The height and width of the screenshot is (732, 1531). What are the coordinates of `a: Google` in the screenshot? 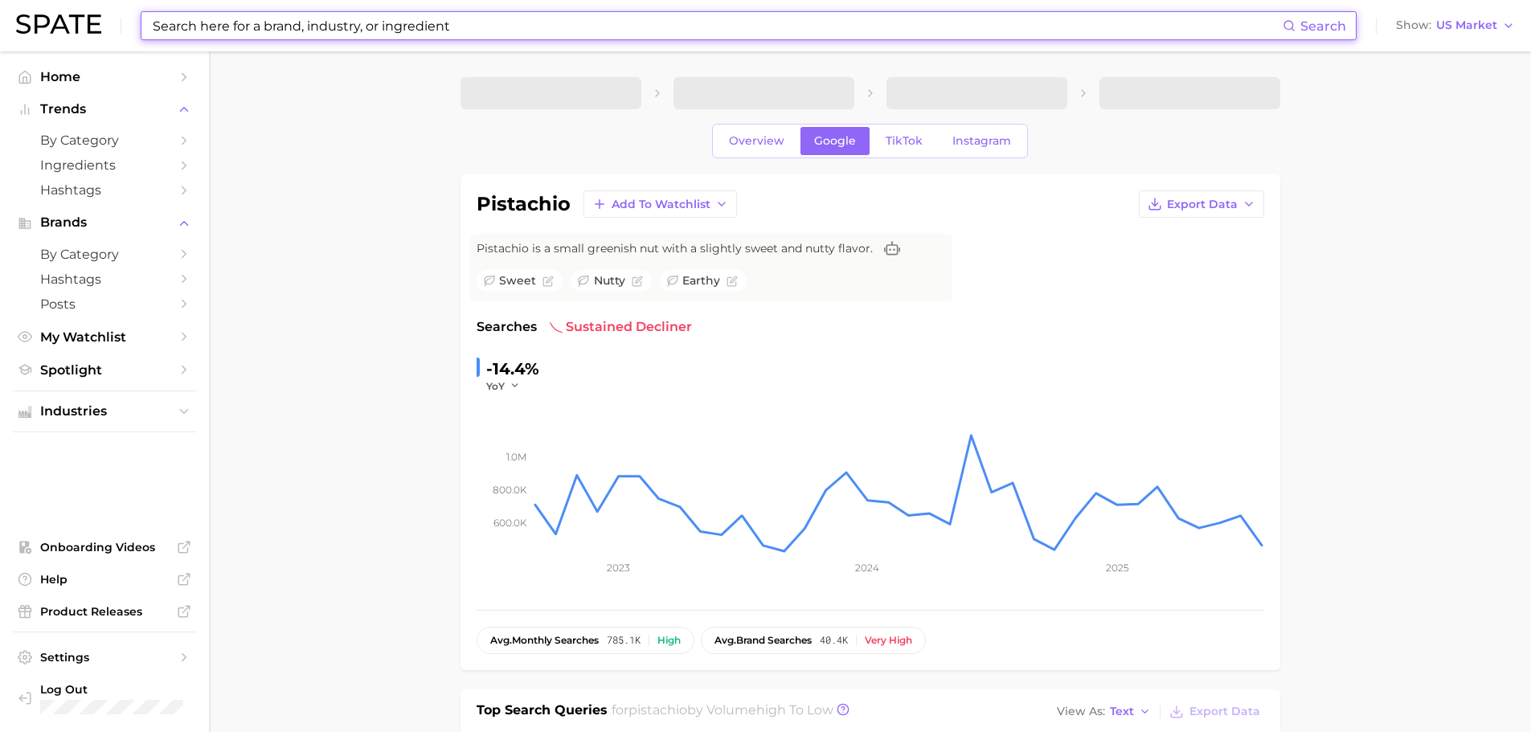 It's located at (835, 141).